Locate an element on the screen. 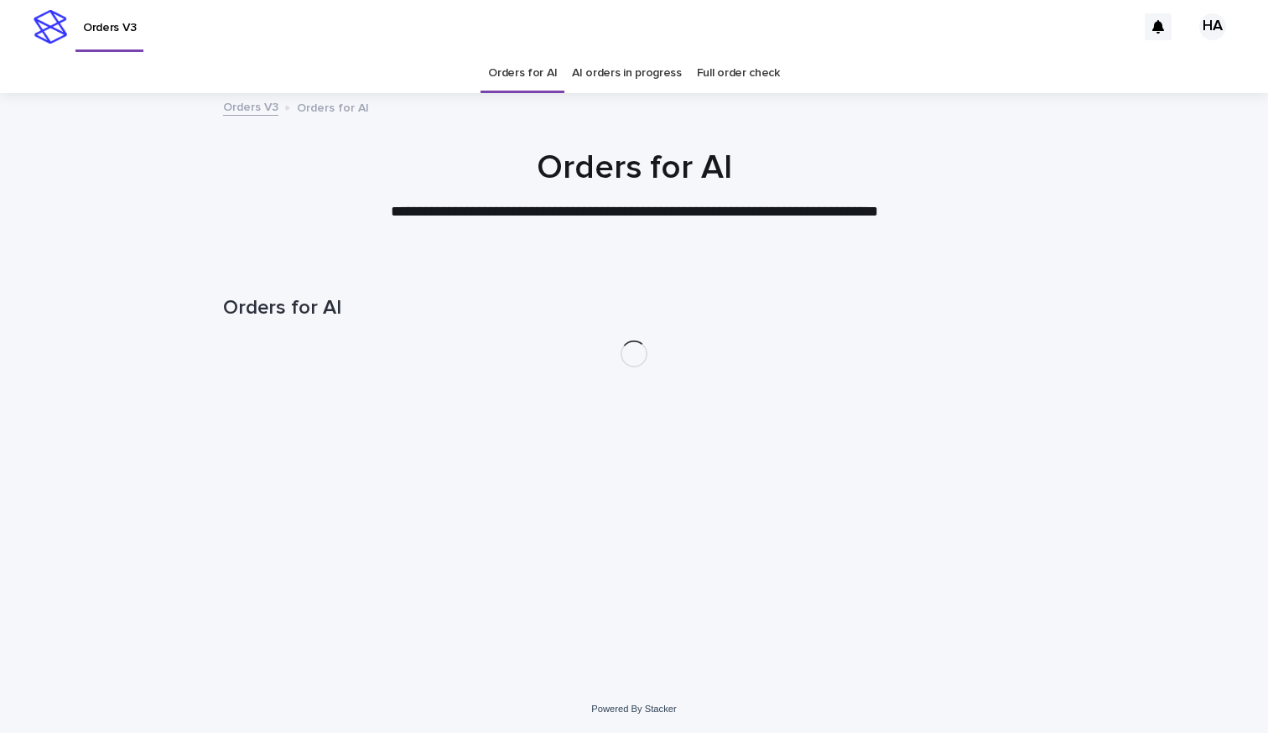  div: HA is located at coordinates (1213, 27).